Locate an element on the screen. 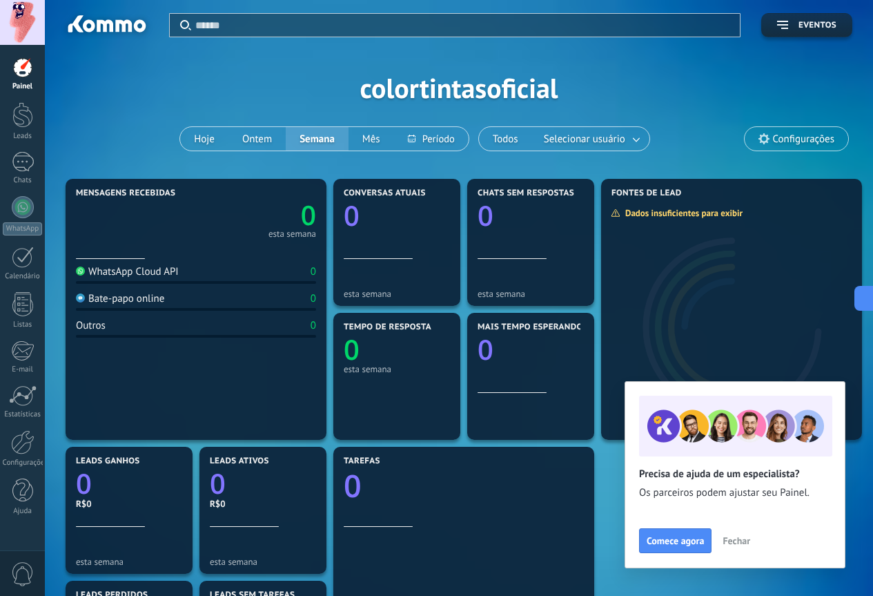  span: Os parceiros podem ajustar seu Painel. is located at coordinates (735, 493).